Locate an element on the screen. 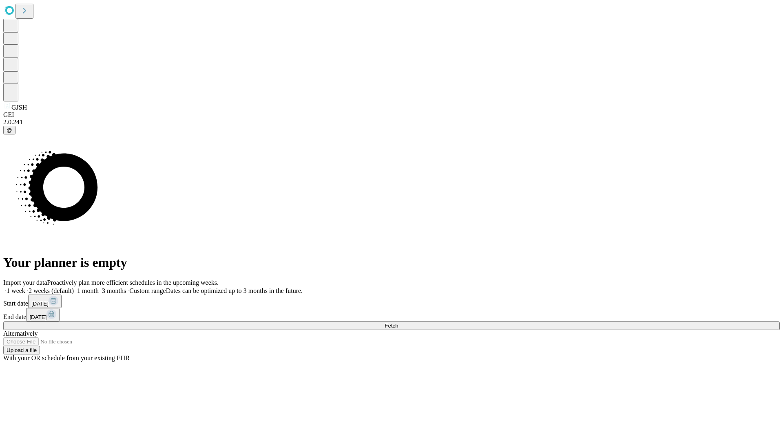 This screenshot has height=440, width=783. span: 1 month is located at coordinates (88, 291).